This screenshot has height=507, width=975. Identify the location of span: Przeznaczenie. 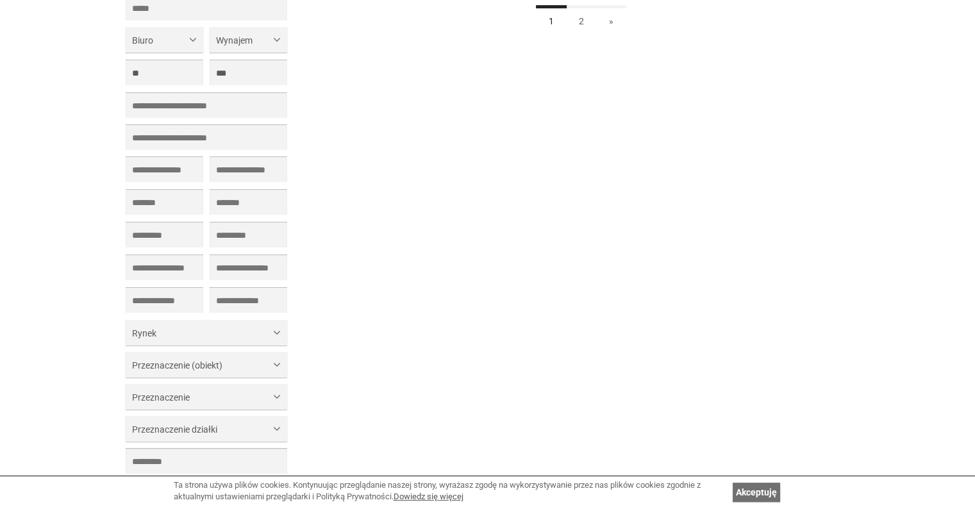
(202, 398).